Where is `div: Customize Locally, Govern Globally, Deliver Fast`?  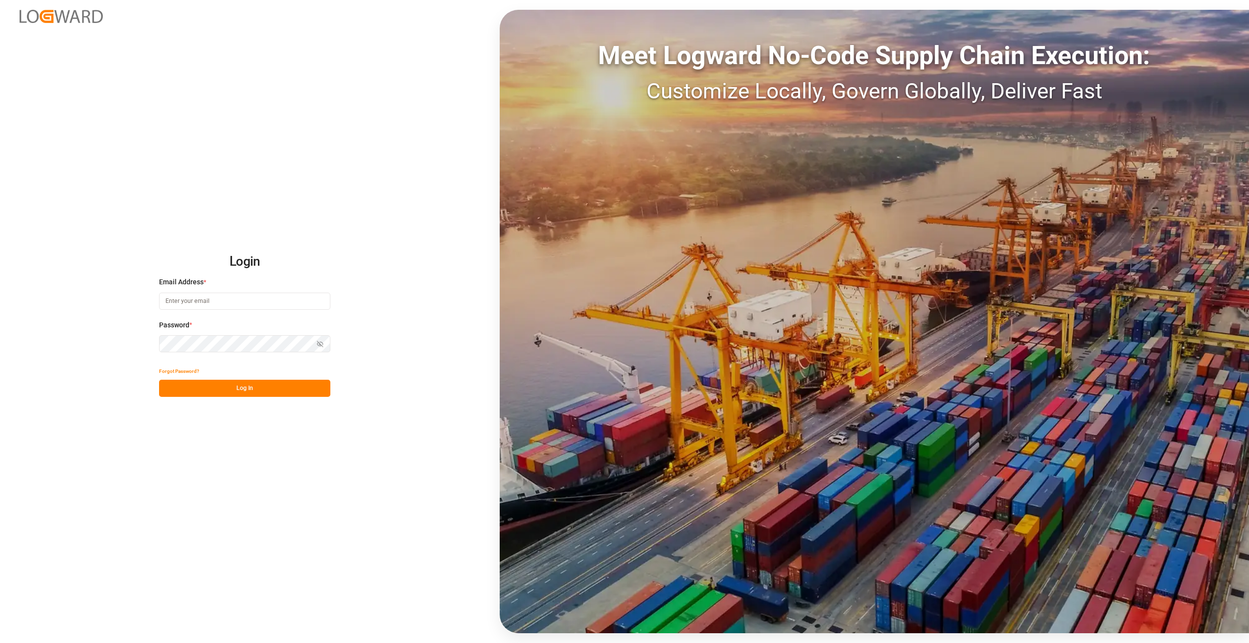 div: Customize Locally, Govern Globally, Deliver Fast is located at coordinates (874, 91).